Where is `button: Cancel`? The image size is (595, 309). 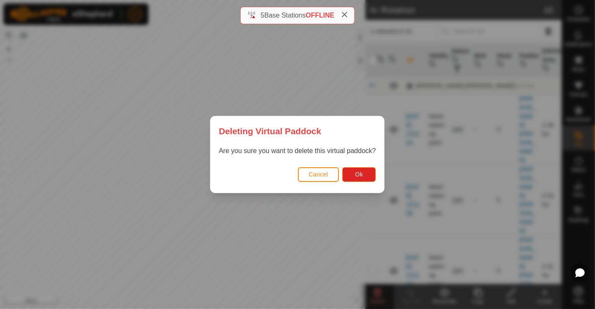 button: Cancel is located at coordinates (319, 175).